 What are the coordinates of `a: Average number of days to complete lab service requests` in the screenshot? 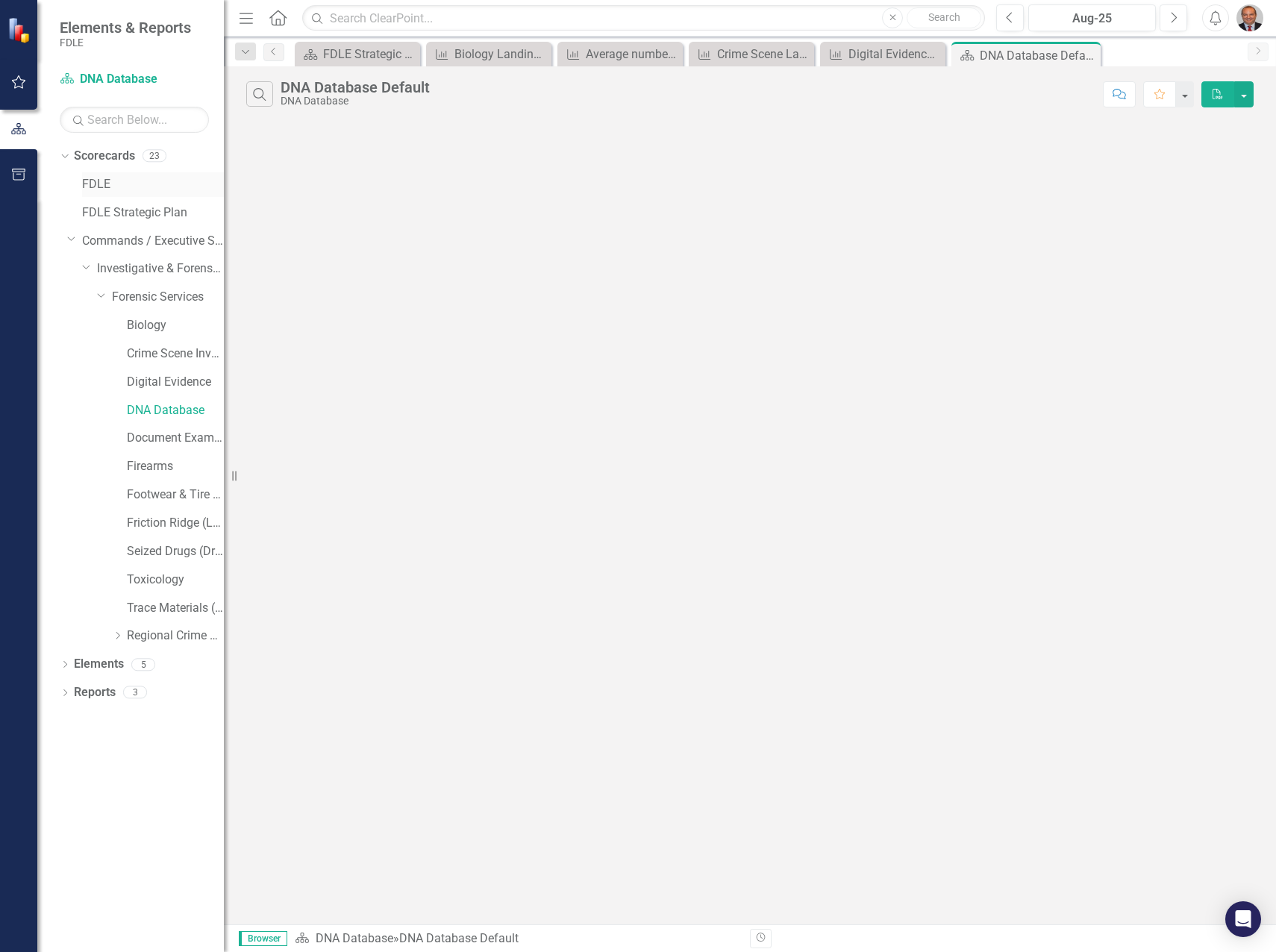 It's located at (620, 54).